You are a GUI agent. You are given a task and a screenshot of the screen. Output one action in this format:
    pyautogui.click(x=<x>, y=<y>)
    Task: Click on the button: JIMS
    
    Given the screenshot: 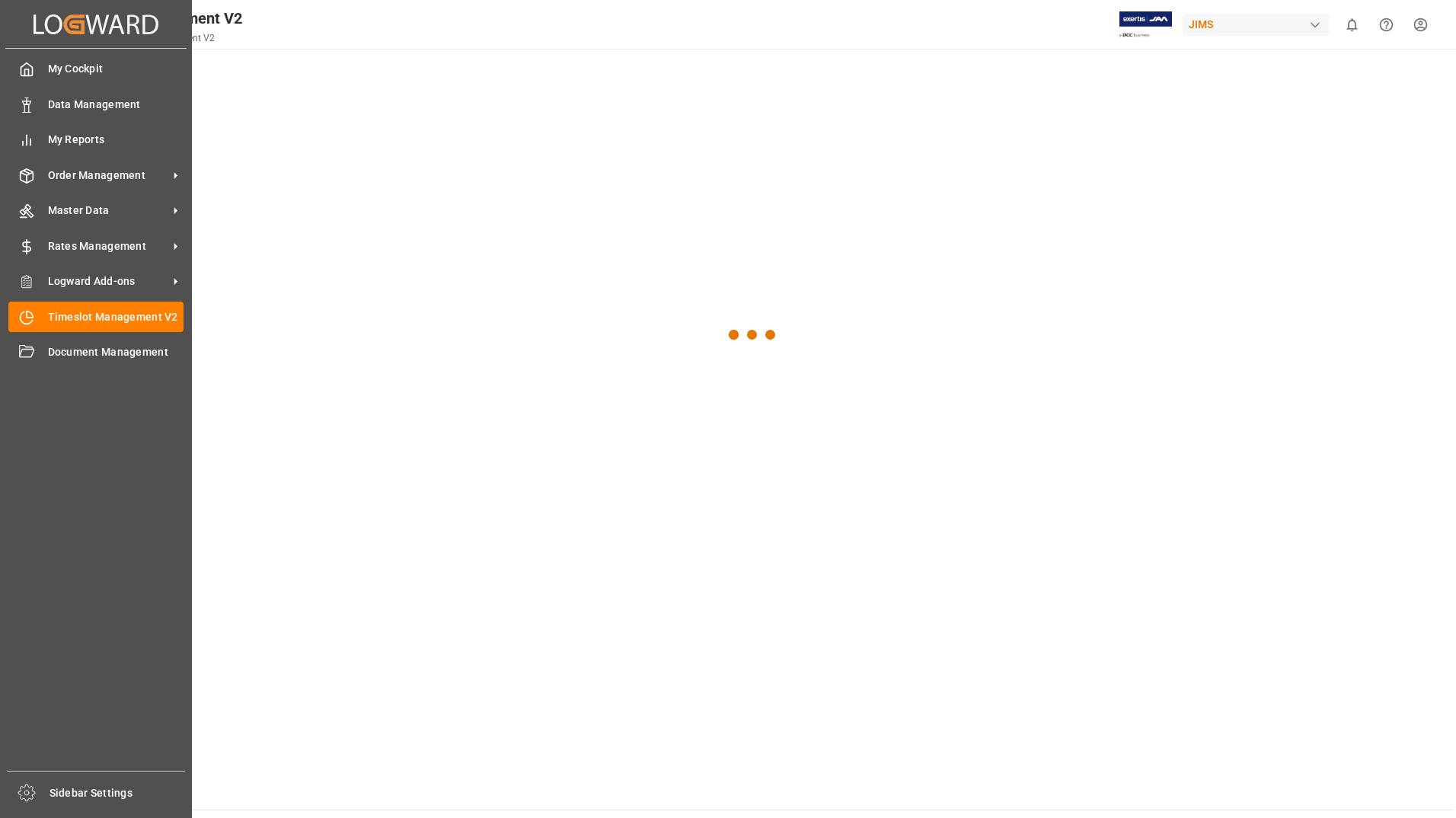 What is the action you would take?
    pyautogui.click(x=1258, y=25)
    